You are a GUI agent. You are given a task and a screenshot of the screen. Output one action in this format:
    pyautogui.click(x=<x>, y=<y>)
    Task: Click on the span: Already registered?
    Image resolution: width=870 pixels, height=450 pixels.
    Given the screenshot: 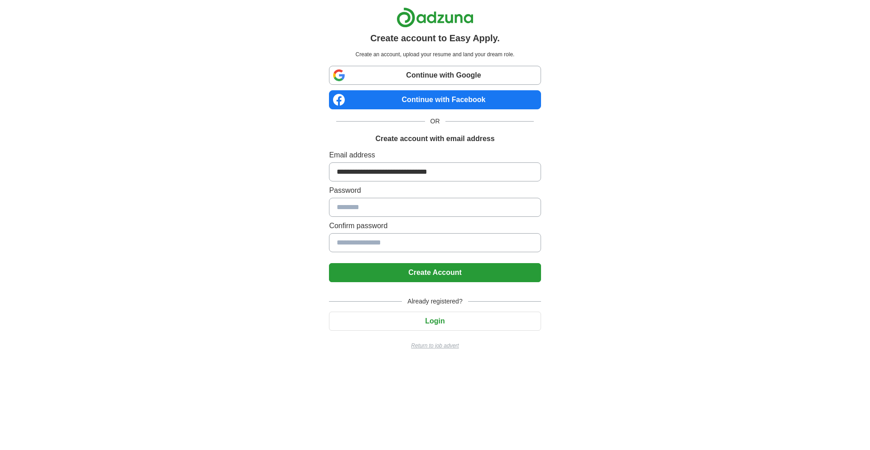 What is the action you would take?
    pyautogui.click(x=435, y=301)
    